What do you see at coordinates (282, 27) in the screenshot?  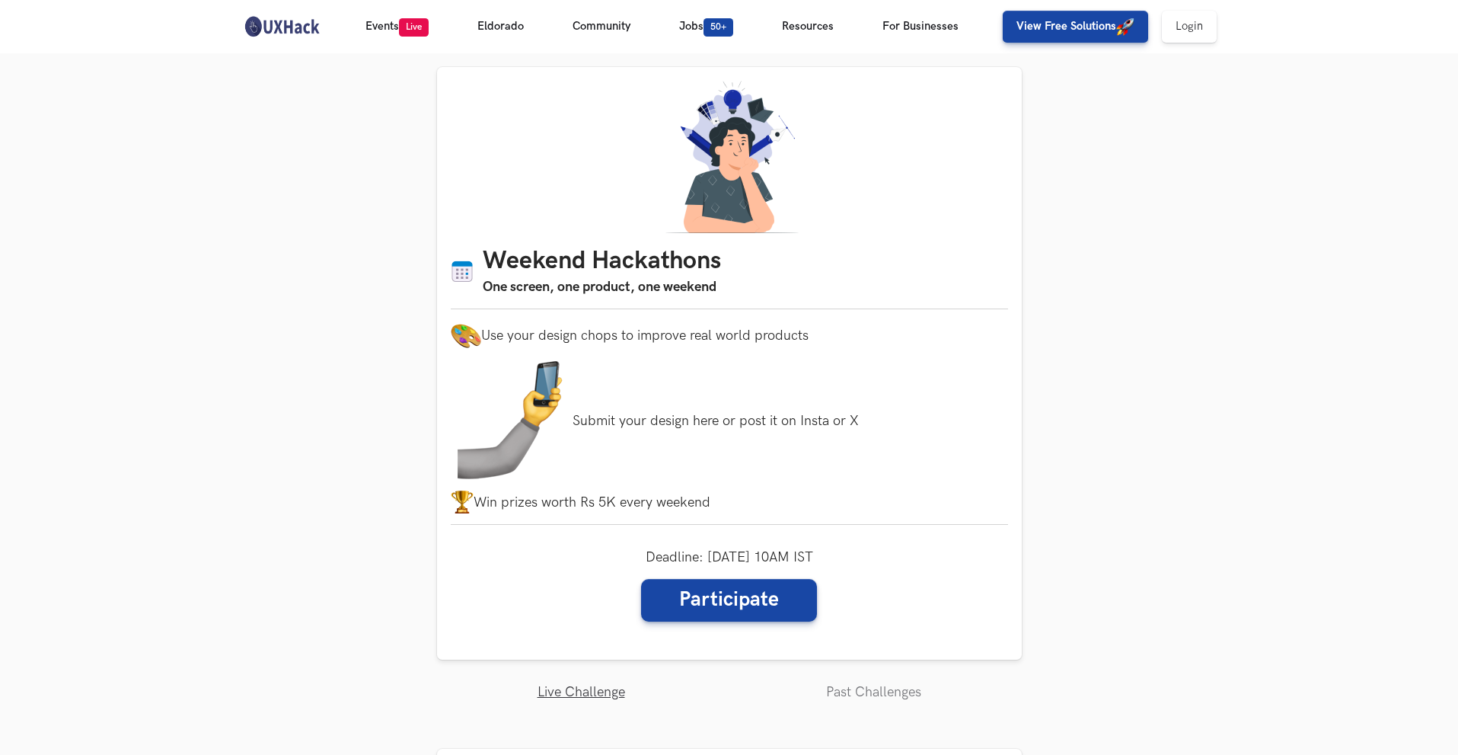 I see `img: UXHack-logo.png` at bounding box center [282, 27].